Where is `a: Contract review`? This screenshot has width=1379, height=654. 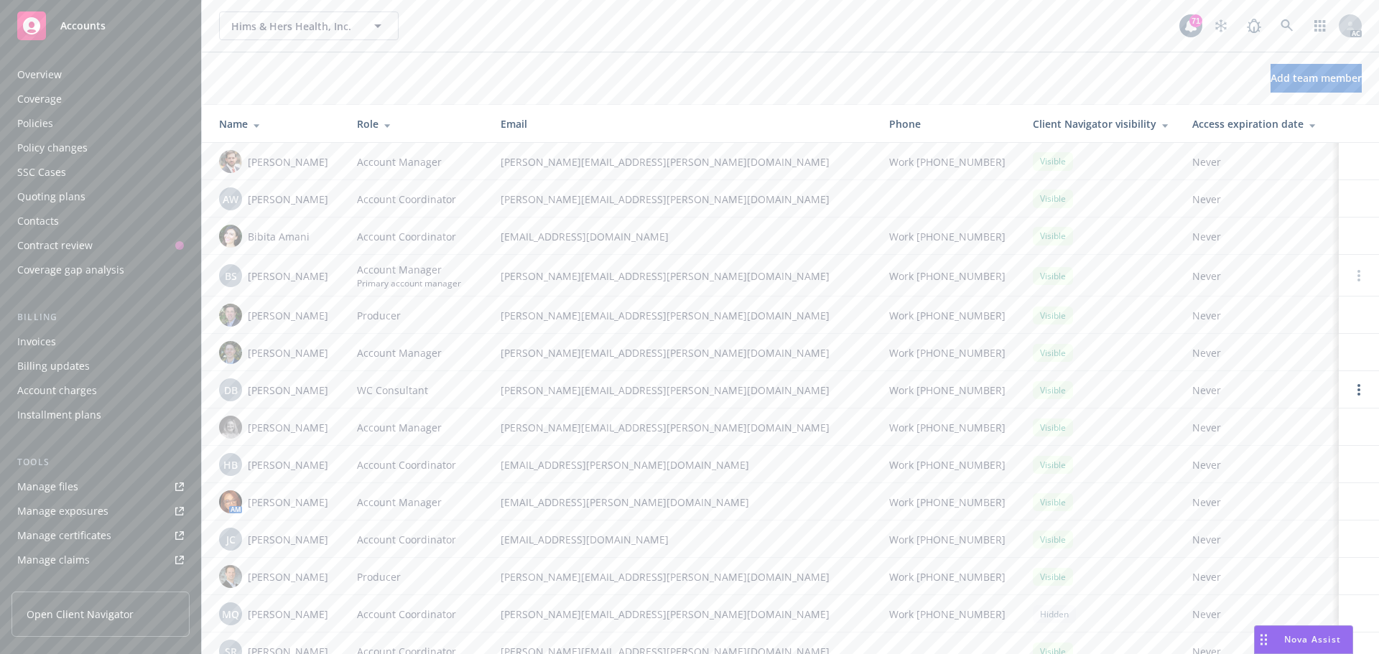 a: Contract review is located at coordinates (101, 246).